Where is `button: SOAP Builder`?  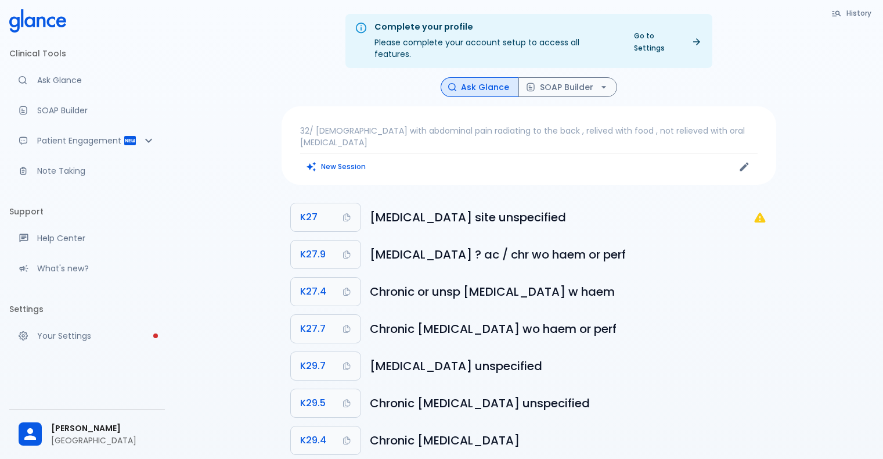
button: SOAP Builder is located at coordinates (568, 87).